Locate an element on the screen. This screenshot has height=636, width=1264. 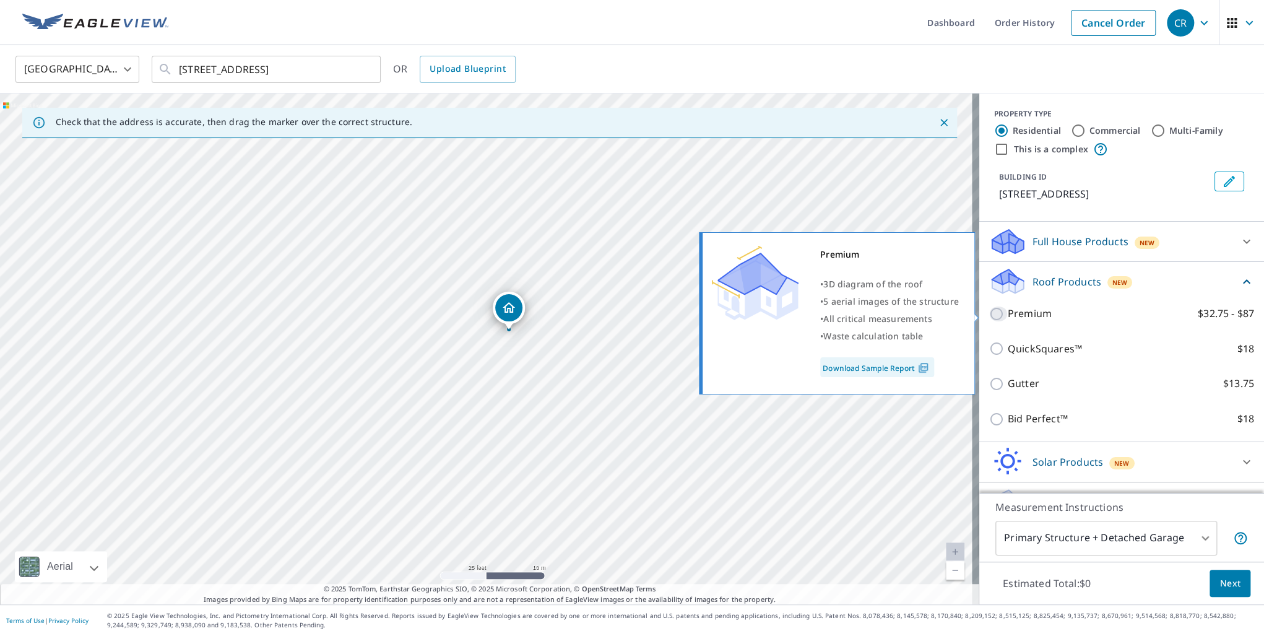
a: Download Sample Report is located at coordinates (877, 367).